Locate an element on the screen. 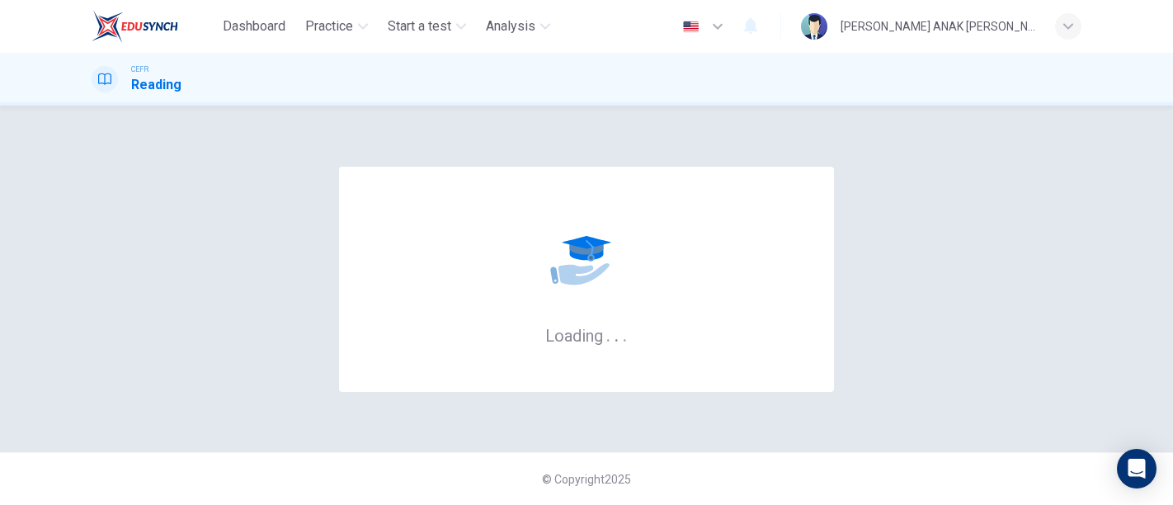 This screenshot has width=1173, height=505. img: en is located at coordinates (690, 26).